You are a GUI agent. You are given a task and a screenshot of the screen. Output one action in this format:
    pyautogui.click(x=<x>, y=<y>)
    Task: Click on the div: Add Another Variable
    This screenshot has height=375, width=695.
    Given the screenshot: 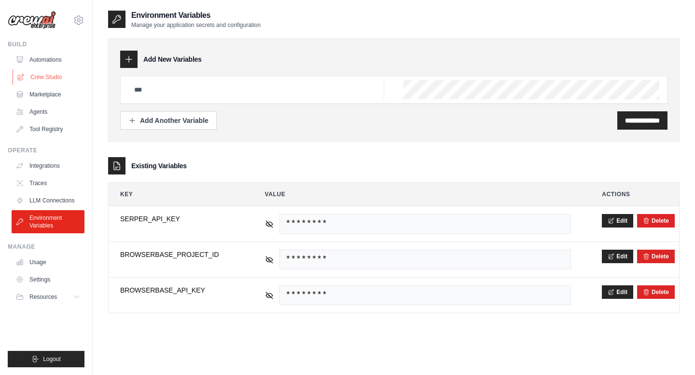 What is the action you would take?
    pyautogui.click(x=168, y=121)
    